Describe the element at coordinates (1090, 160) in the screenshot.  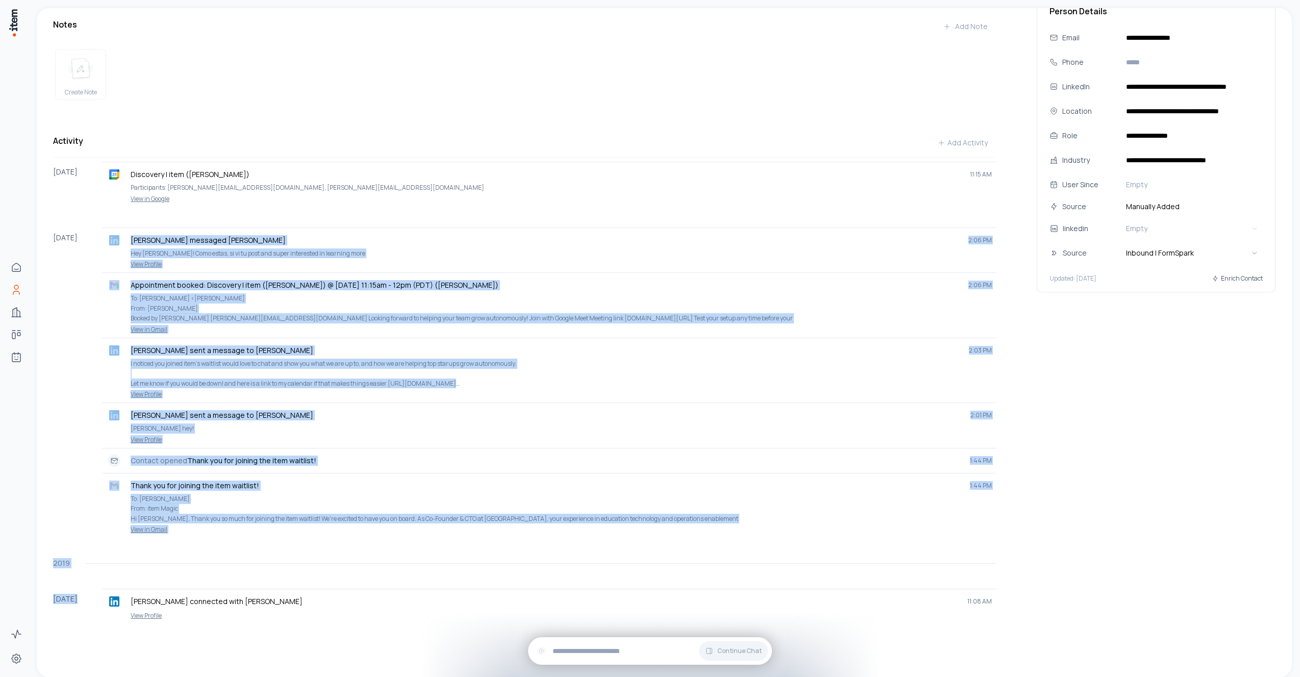
I see `div: Industry` at that location.